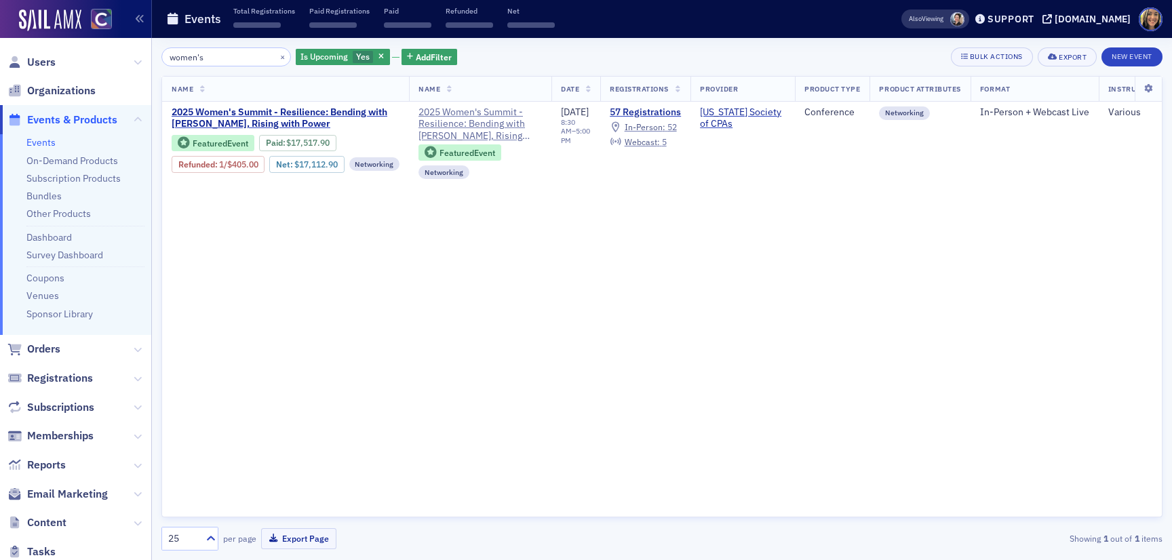 Image resolution: width=1172 pixels, height=560 pixels. I want to click on a: Refunded, so click(197, 164).